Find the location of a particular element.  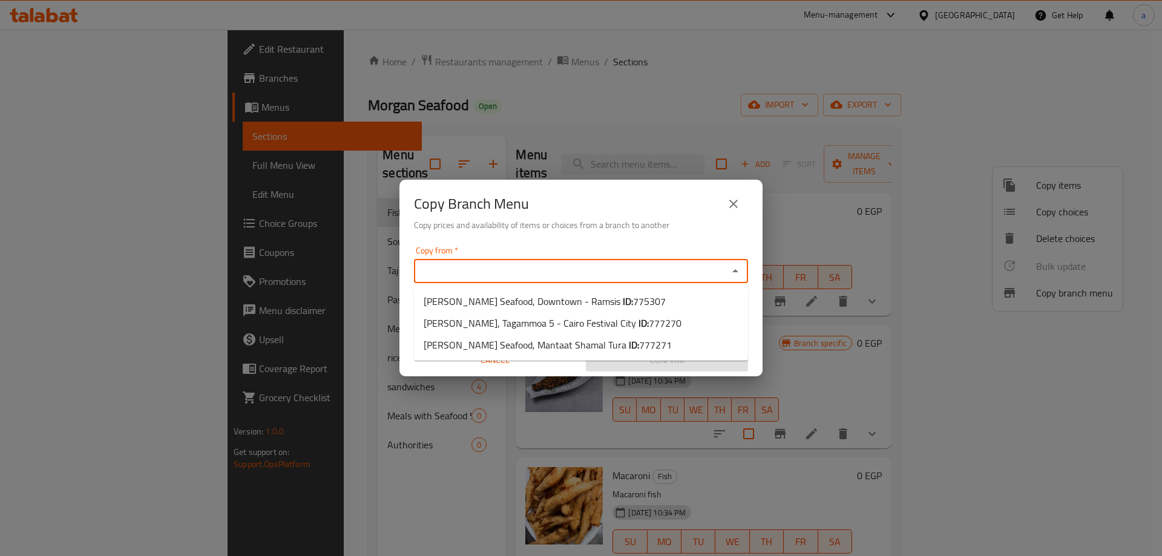

span: 777271 is located at coordinates (655, 345).